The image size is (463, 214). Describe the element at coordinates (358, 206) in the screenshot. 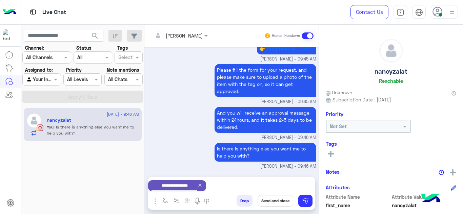

I see `span: first_name` at that location.